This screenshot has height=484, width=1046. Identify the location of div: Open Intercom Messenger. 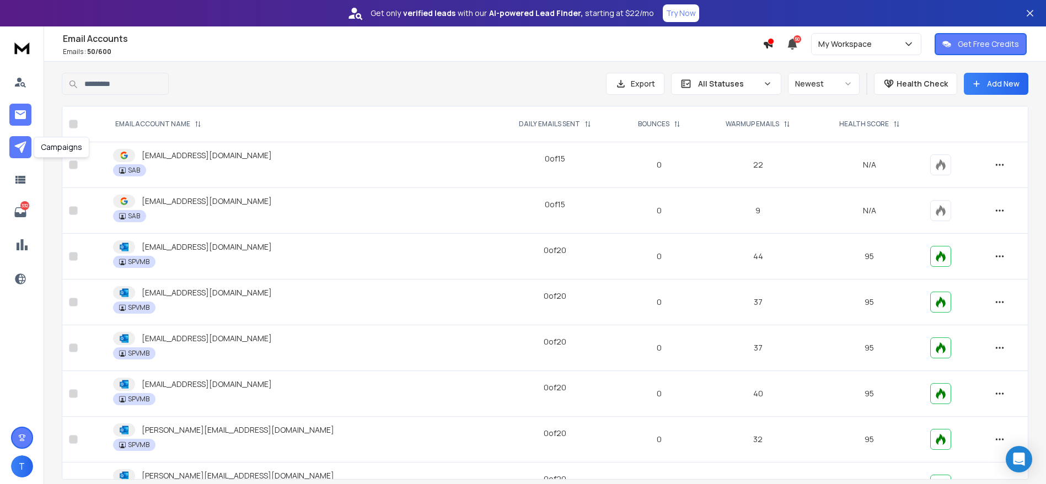
(1019, 459).